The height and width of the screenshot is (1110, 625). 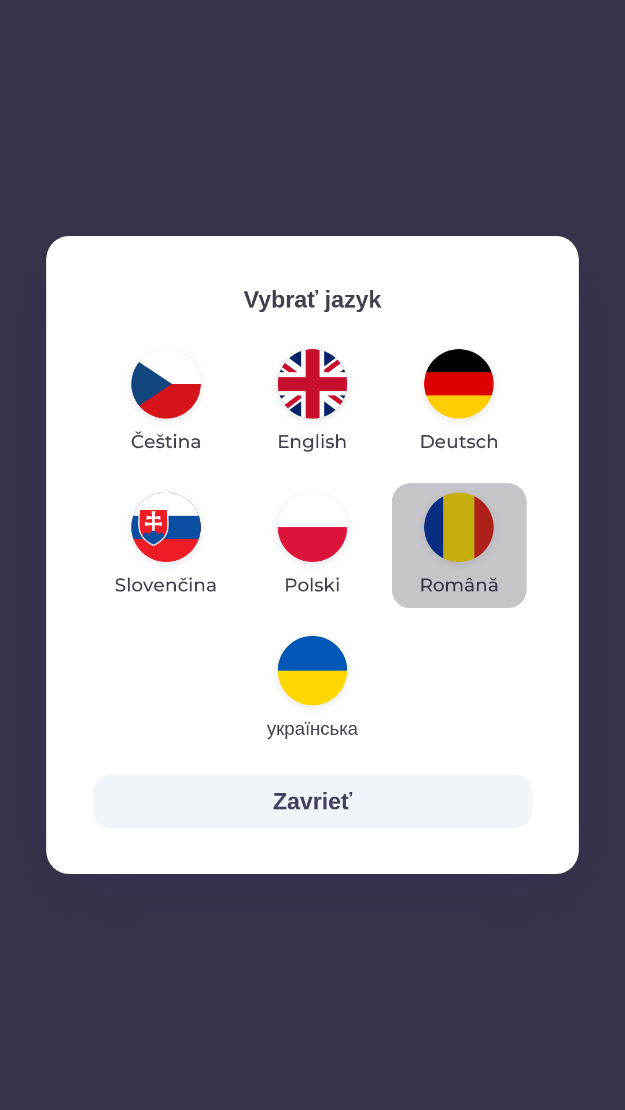 I want to click on button: українська, so click(x=312, y=689).